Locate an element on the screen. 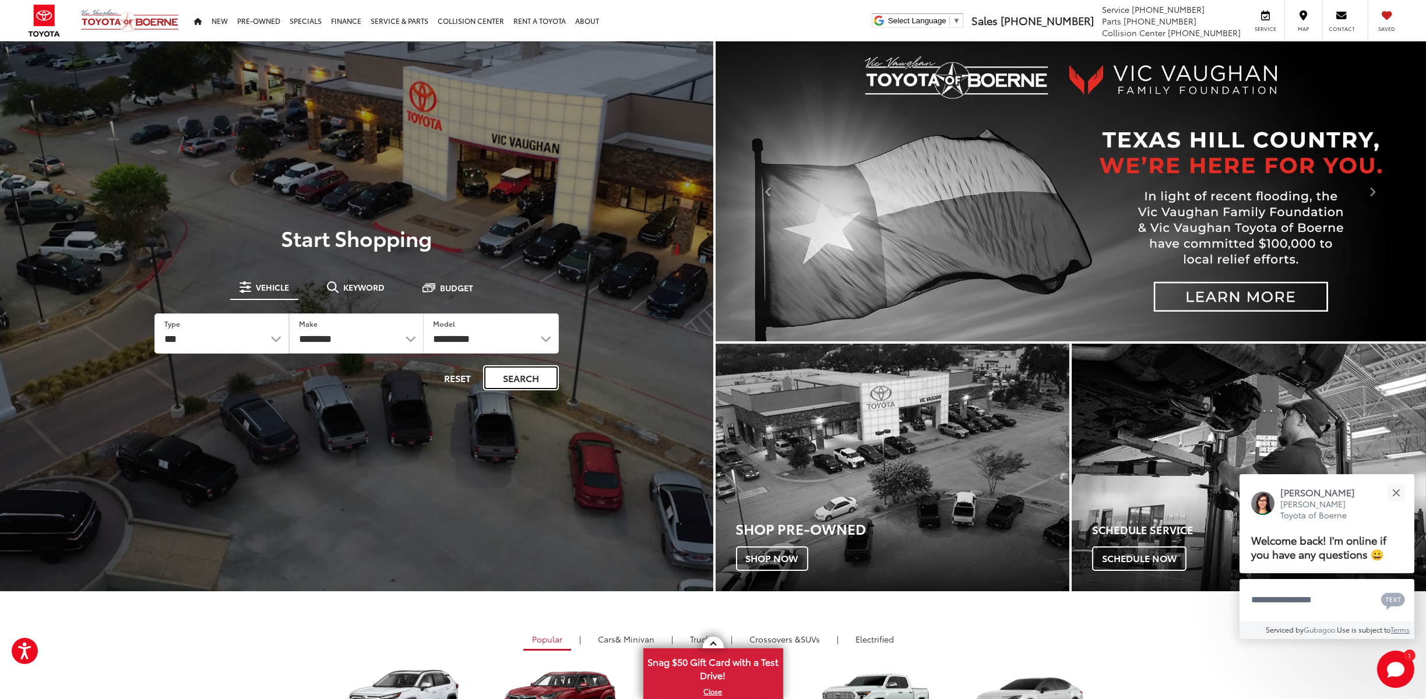 This screenshot has width=1426, height=699. span: Schedule Now is located at coordinates (1139, 559).